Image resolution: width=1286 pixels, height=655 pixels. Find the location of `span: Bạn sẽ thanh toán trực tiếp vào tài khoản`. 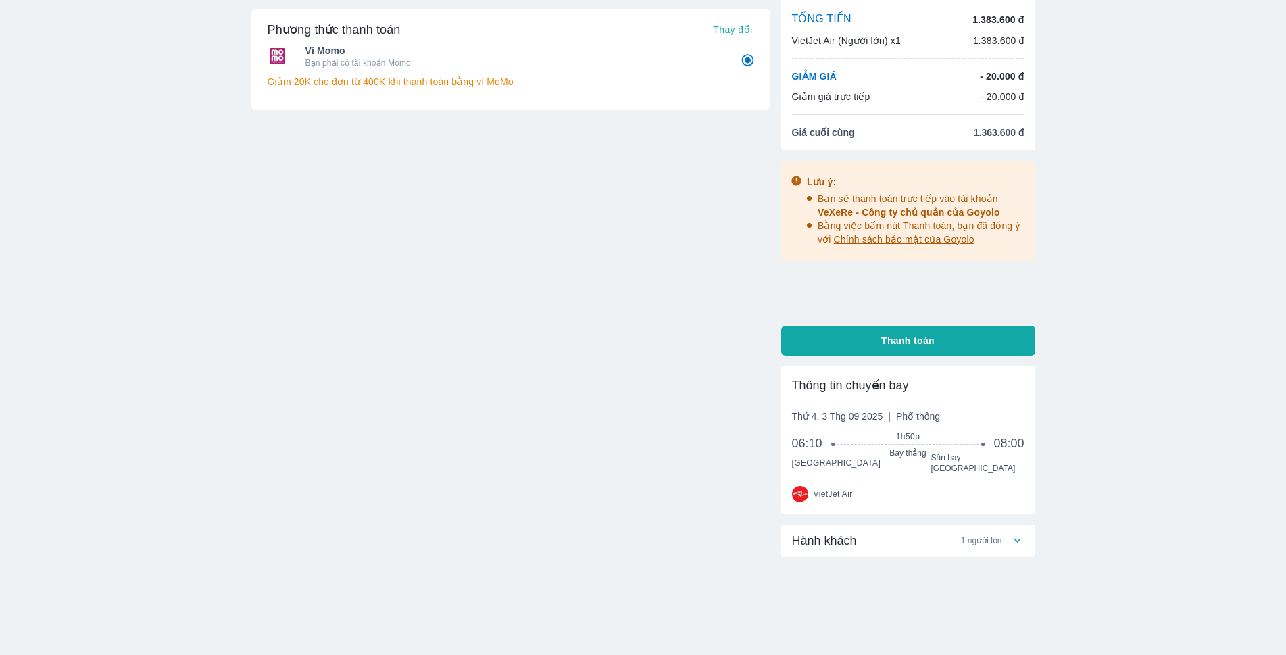

span: Bạn sẽ thanh toán trực tiếp vào tài khoản is located at coordinates (909, 205).